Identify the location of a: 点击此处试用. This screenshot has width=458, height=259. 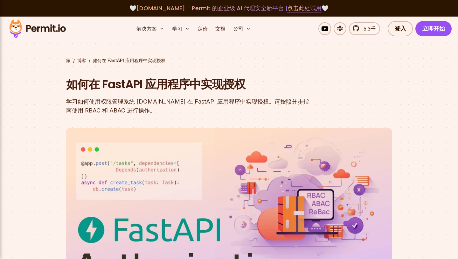
(304, 8).